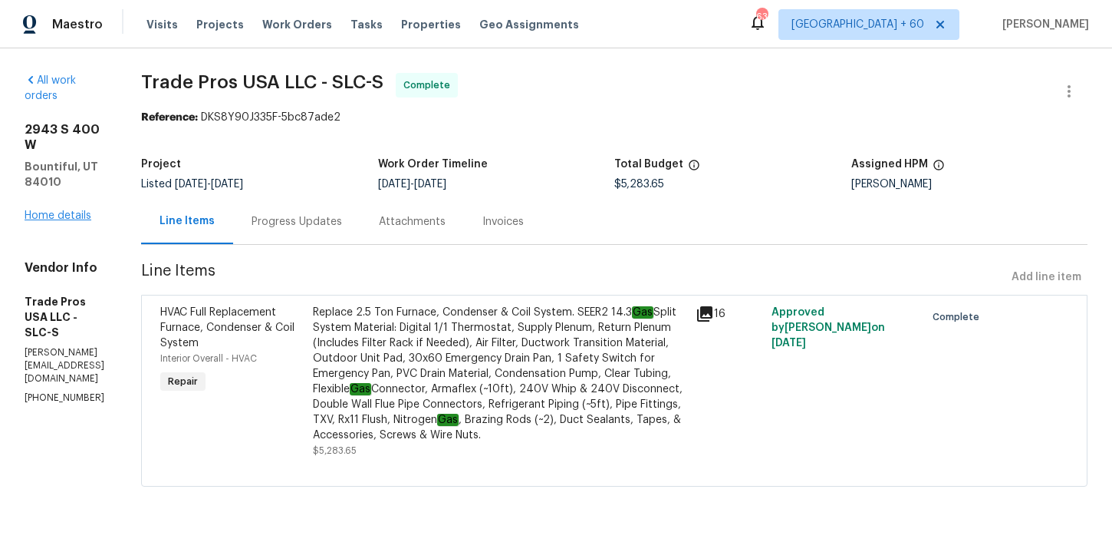 This screenshot has width=1112, height=552. I want to click on span: The total cost of line items that have been proposed by Opendoor. This sum includes line items th..., so click(694, 169).